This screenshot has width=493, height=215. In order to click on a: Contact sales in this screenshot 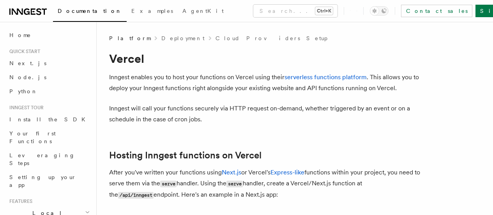, I will do `click(437, 11)`.